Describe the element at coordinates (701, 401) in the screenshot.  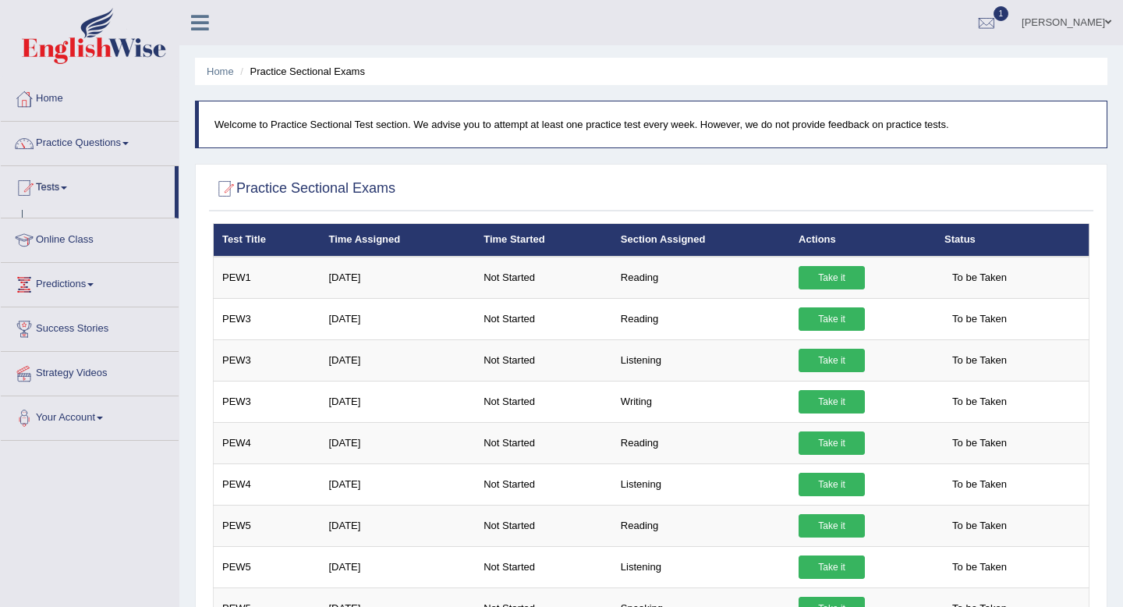
I see `td: Writing` at that location.